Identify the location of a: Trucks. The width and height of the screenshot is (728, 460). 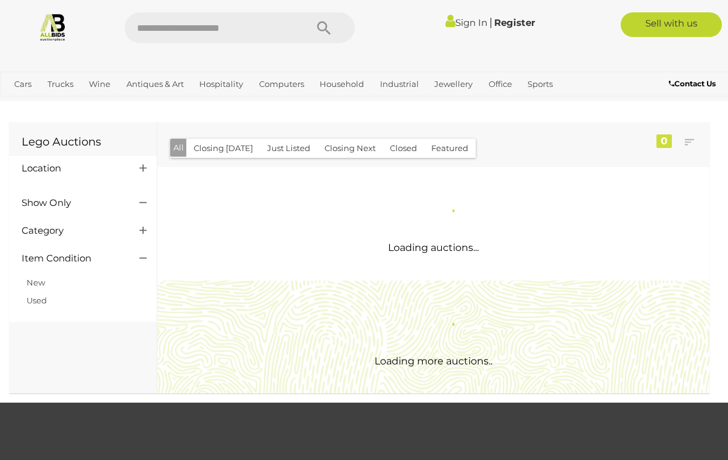
(60, 84).